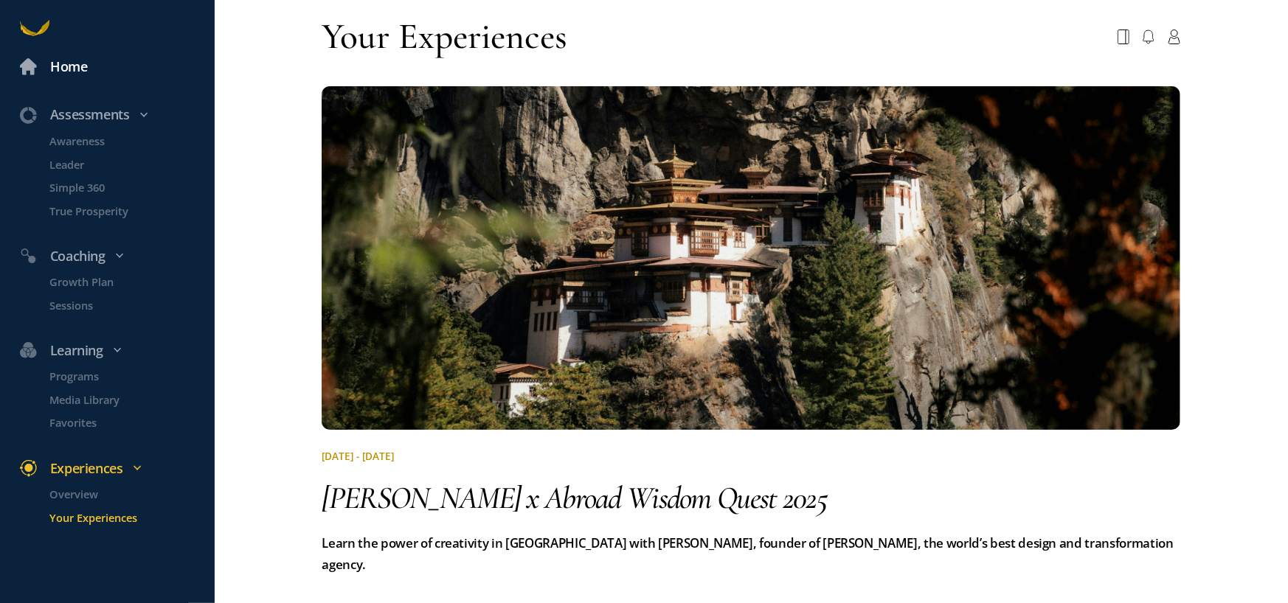  Describe the element at coordinates (131, 164) in the screenshot. I see `p: Leader` at that location.